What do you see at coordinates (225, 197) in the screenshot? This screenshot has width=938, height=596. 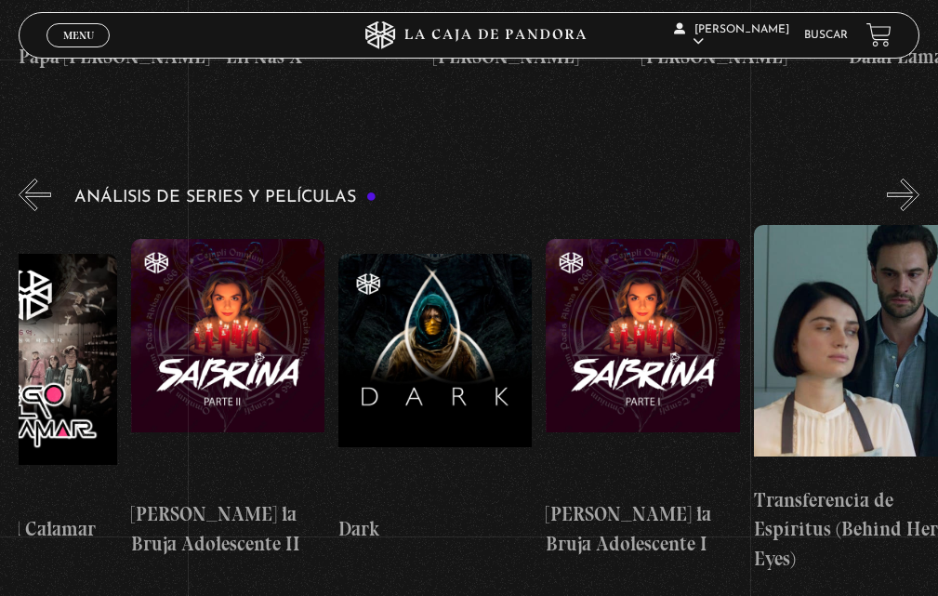 I see `h3: Análisis de series y películas` at bounding box center [225, 197].